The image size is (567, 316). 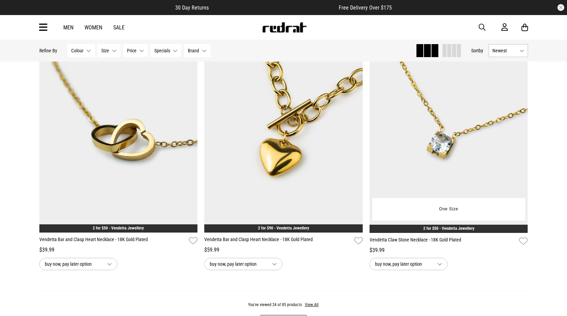 What do you see at coordinates (284, 27) in the screenshot?
I see `img: Redrat logo` at bounding box center [284, 27].